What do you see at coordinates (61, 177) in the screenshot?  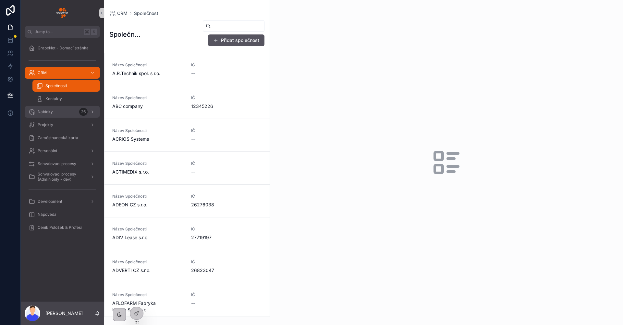 I see `span: Schvalovací procesy (Admin only - dev)` at bounding box center [61, 177].